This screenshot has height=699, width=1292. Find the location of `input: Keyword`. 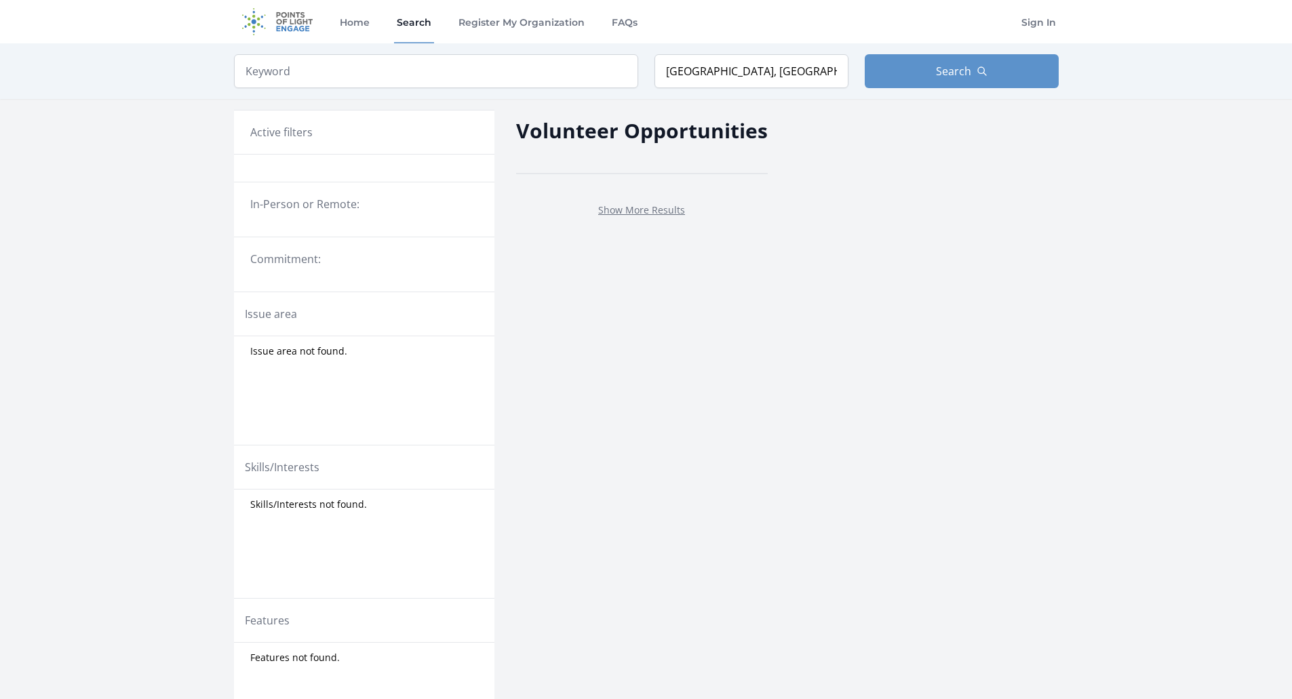

input: Keyword is located at coordinates (436, 71).